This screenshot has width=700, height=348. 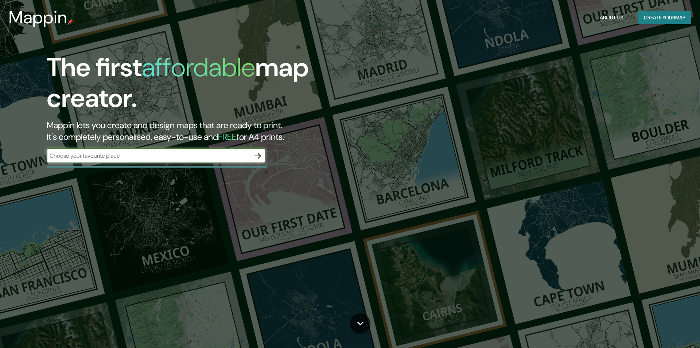 What do you see at coordinates (665, 18) in the screenshot?
I see `button: Create yourmap` at bounding box center [665, 18].